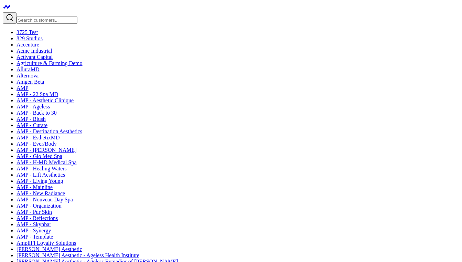 The height and width of the screenshot is (262, 462). I want to click on a: AMP - Back to 30, so click(36, 113).